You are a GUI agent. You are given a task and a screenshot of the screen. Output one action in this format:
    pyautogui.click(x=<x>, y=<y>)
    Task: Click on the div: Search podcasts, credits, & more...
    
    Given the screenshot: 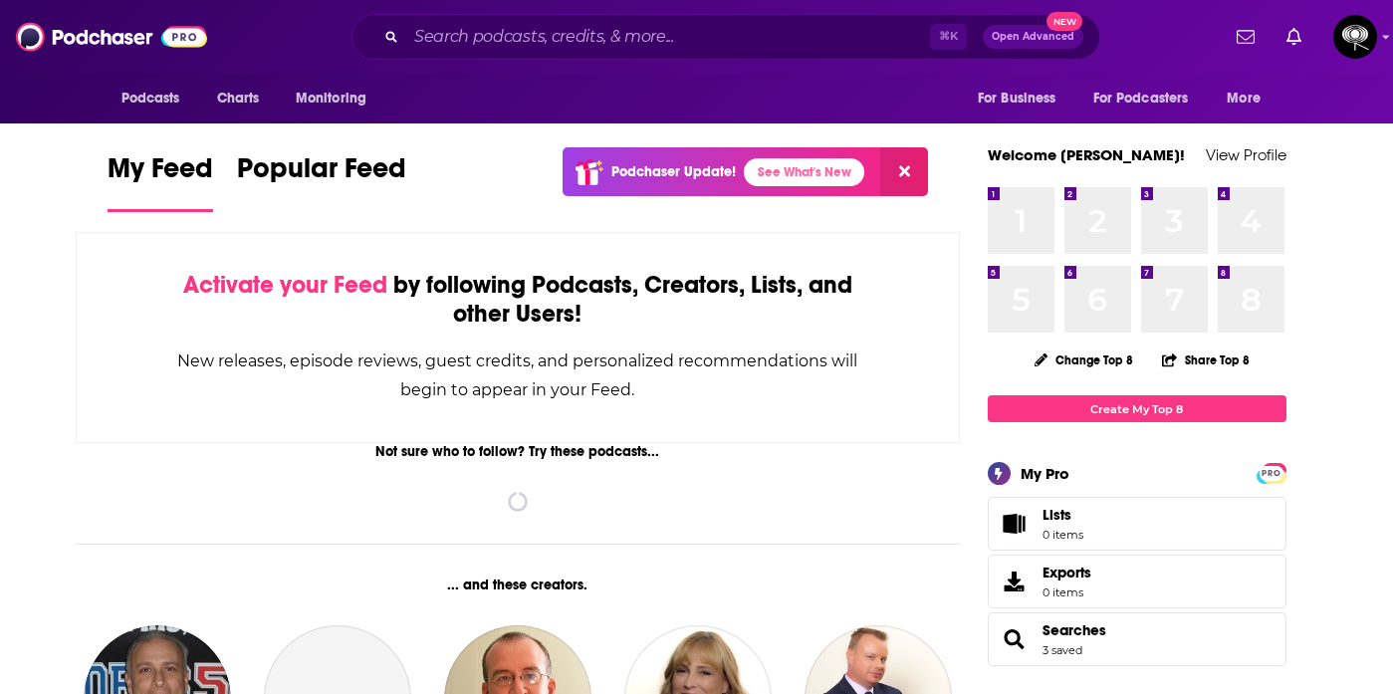 What is the action you would take?
    pyautogui.click(x=726, y=37)
    